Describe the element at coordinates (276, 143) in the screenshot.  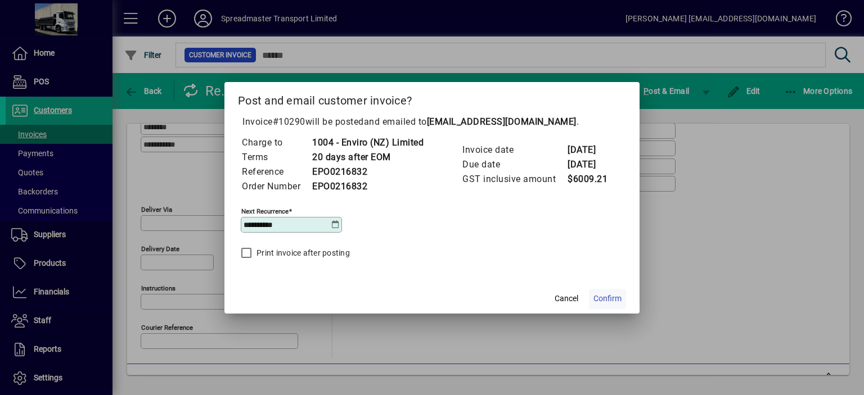
I see `td: Charge to` at that location.